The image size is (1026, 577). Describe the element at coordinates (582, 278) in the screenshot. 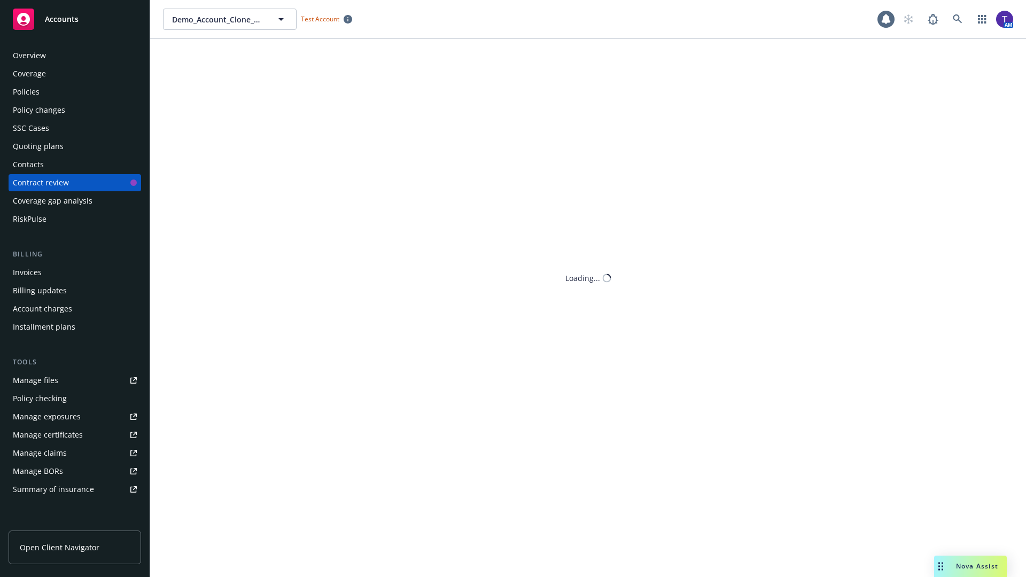

I see `div: Loading...` at that location.